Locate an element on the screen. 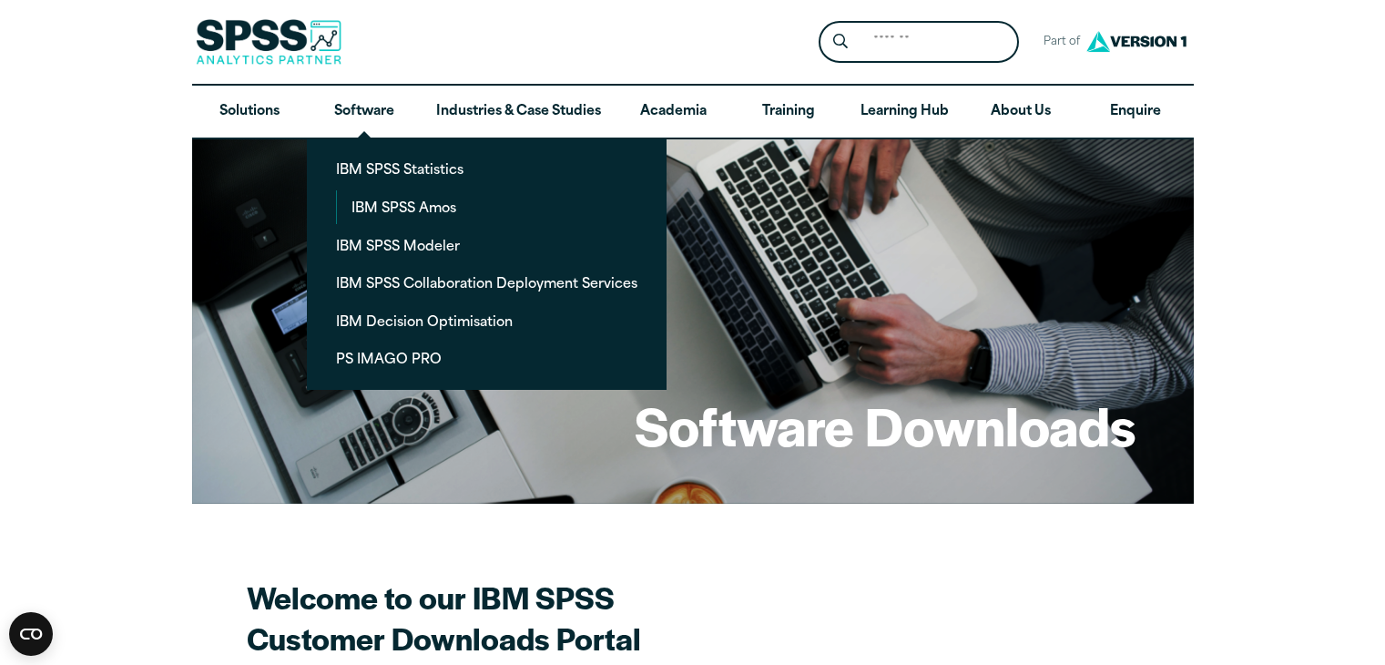  a: Software is located at coordinates (364, 112).